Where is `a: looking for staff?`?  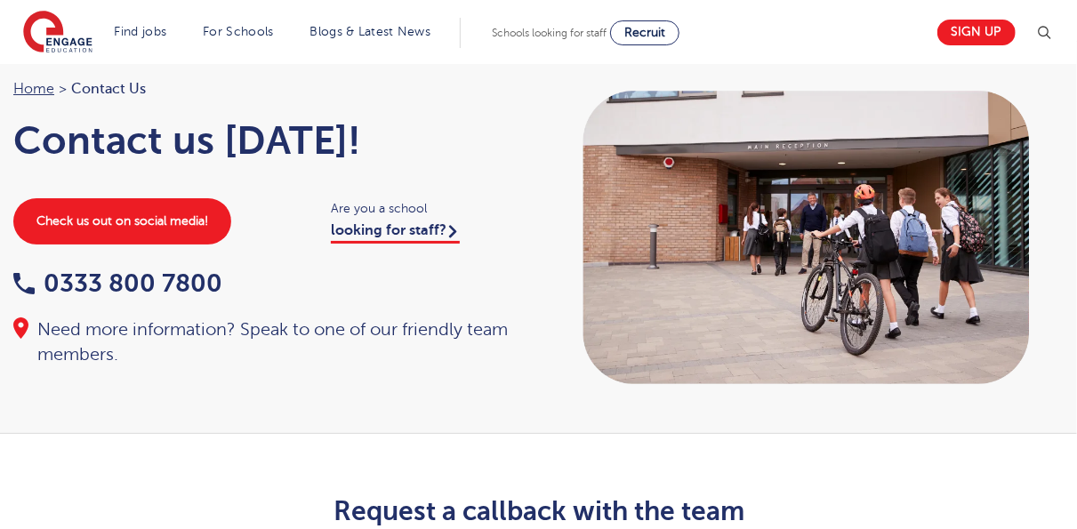
a: looking for staff? is located at coordinates (395, 233).